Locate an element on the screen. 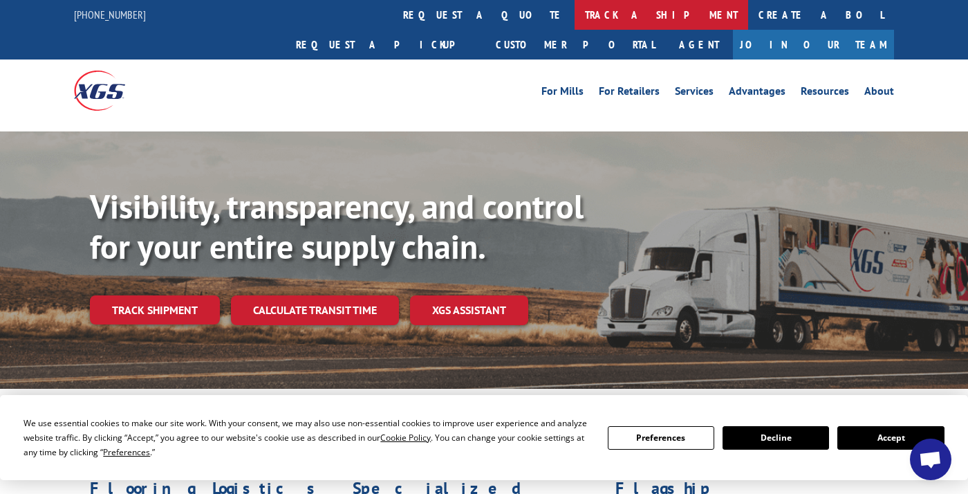 The image size is (968, 494). button: Preferences is located at coordinates (661, 438).